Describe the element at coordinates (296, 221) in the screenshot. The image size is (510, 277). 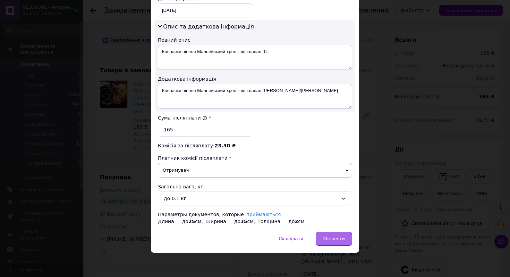
I see `span: 2` at that location.